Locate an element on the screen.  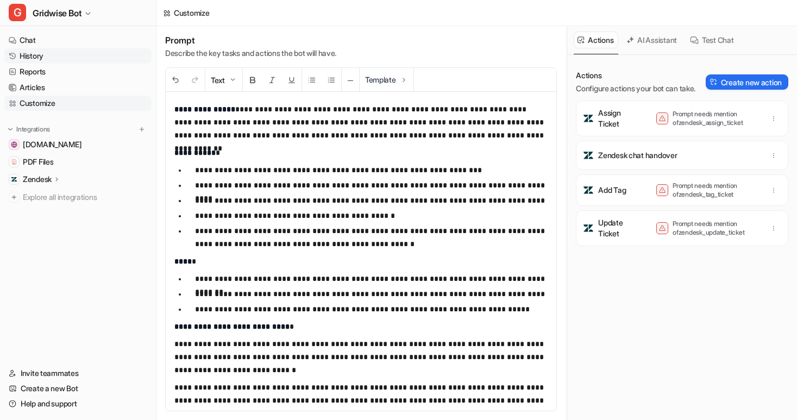
a: Chat is located at coordinates (78, 40).